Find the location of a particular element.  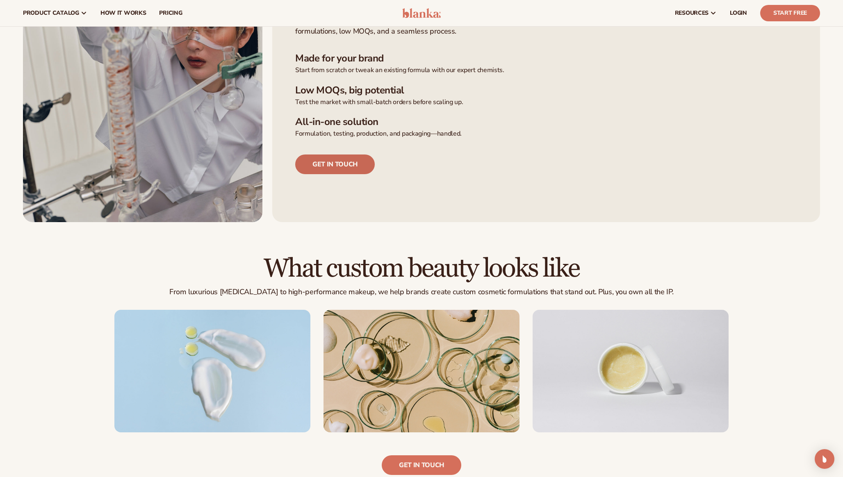

span: product catalog is located at coordinates (51, 13).